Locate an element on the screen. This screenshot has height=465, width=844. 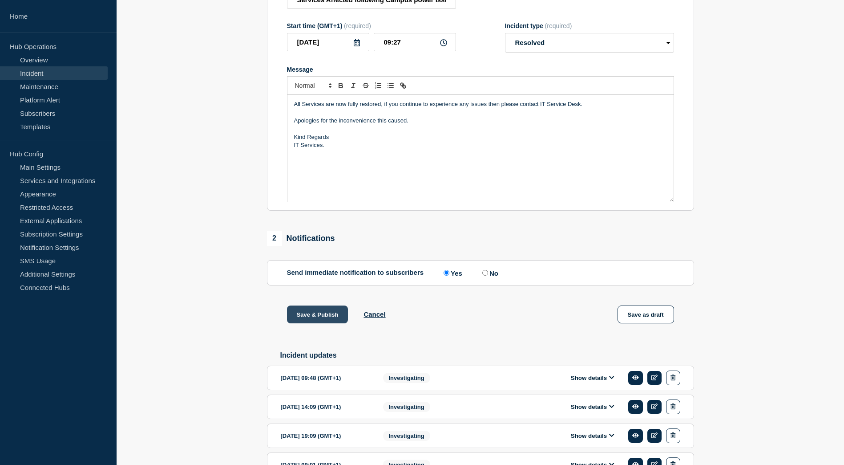
span: Font size is located at coordinates (313, 85).